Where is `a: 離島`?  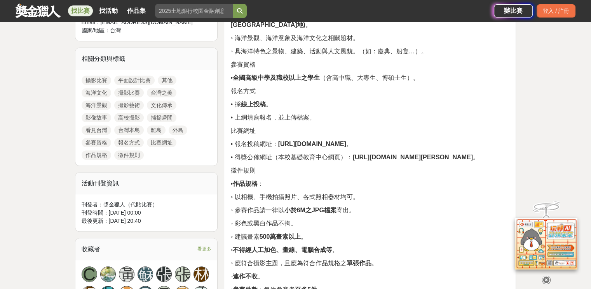
a: 離島 is located at coordinates (156, 130).